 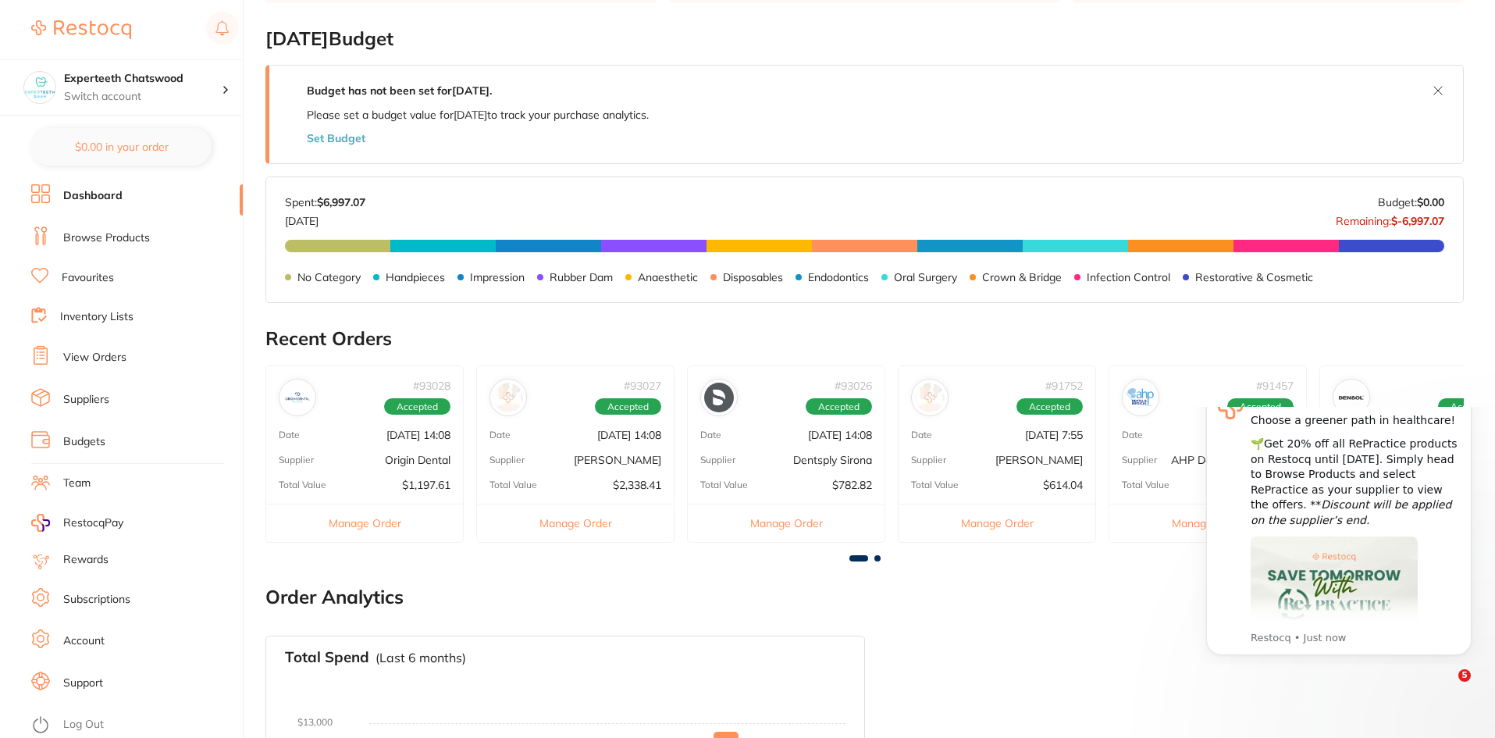 I want to click on img: Henry Schein Halas, so click(x=508, y=397).